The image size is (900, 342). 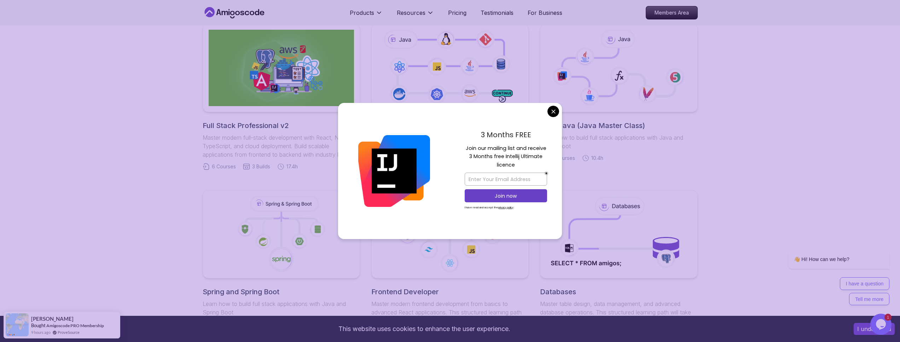 What do you see at coordinates (281, 146) in the screenshot?
I see `p: Master modern full-stack development with React, Node.js, TypeScript, and cloud deployment. Build...` at bounding box center [281, 146].